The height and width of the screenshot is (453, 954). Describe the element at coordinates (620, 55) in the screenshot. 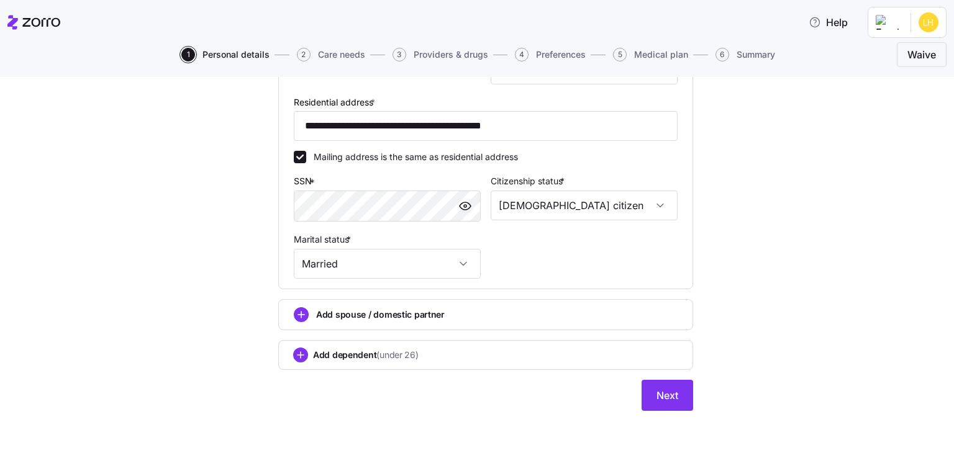

I see `span: 5` at that location.